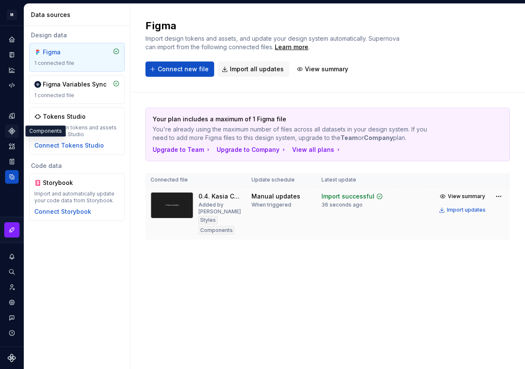 Image resolution: width=525 pixels, height=369 pixels. I want to click on button: View all plans, so click(317, 150).